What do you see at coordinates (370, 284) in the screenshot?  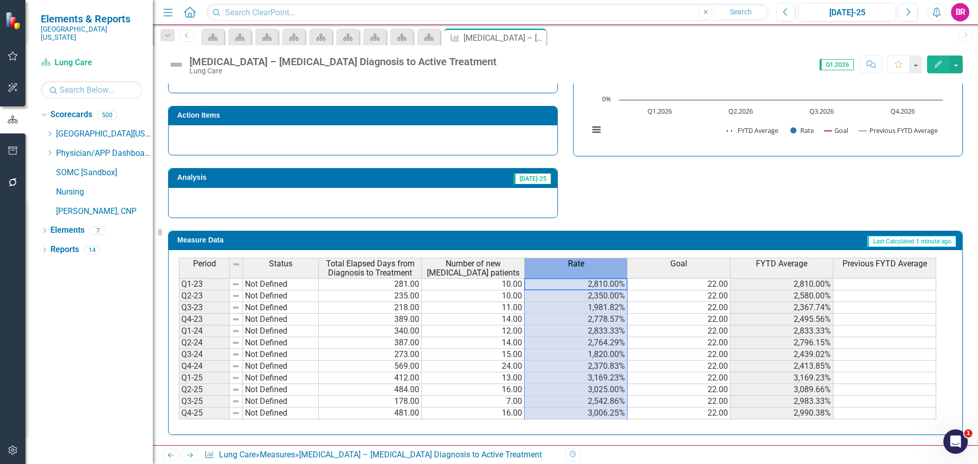 I see `td: 281.00` at bounding box center [370, 284].